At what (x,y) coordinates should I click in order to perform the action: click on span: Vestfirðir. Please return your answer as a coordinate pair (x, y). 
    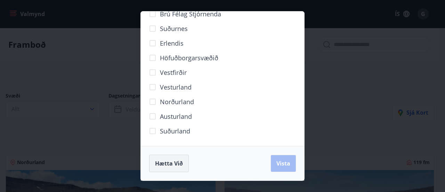
    Looking at the image, I should click on (173, 72).